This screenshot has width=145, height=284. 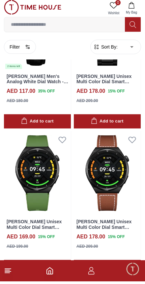 What do you see at coordinates (114, 11) in the screenshot?
I see `a: 0Wishlist` at bounding box center [114, 11].